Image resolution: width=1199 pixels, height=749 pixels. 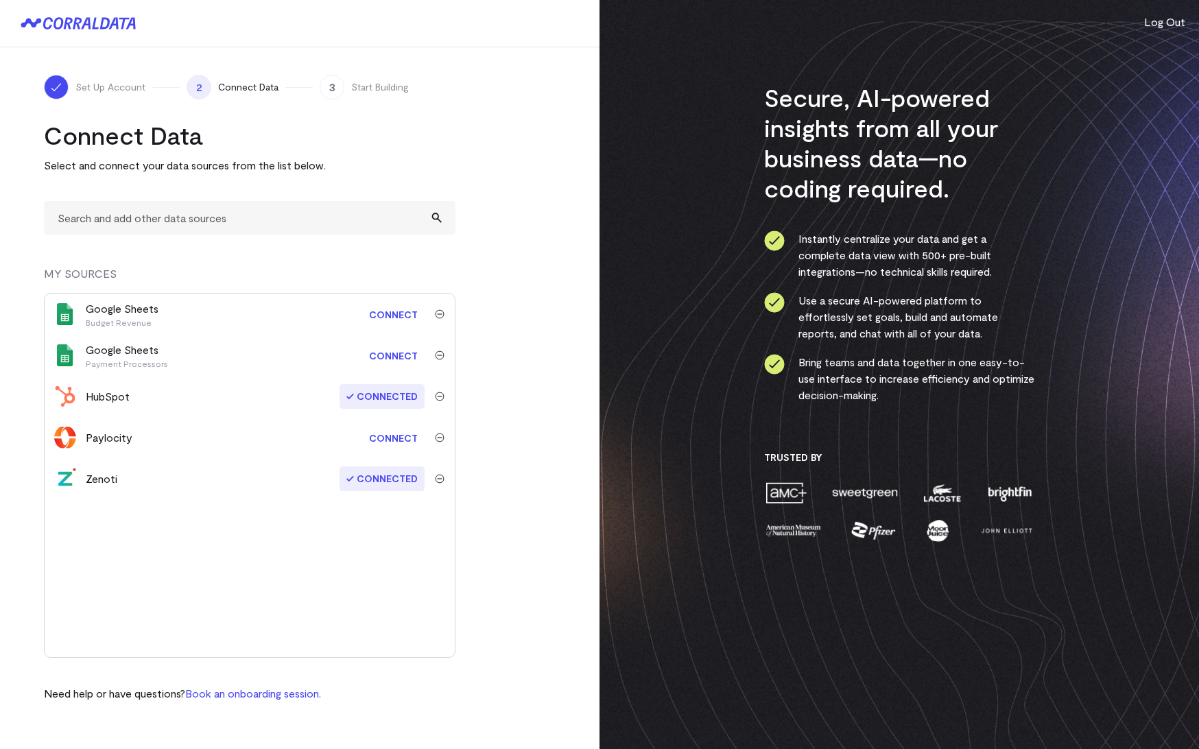 What do you see at coordinates (865, 493) in the screenshot?
I see `img: sweetgreen-1d1fb32c.png` at bounding box center [865, 493].